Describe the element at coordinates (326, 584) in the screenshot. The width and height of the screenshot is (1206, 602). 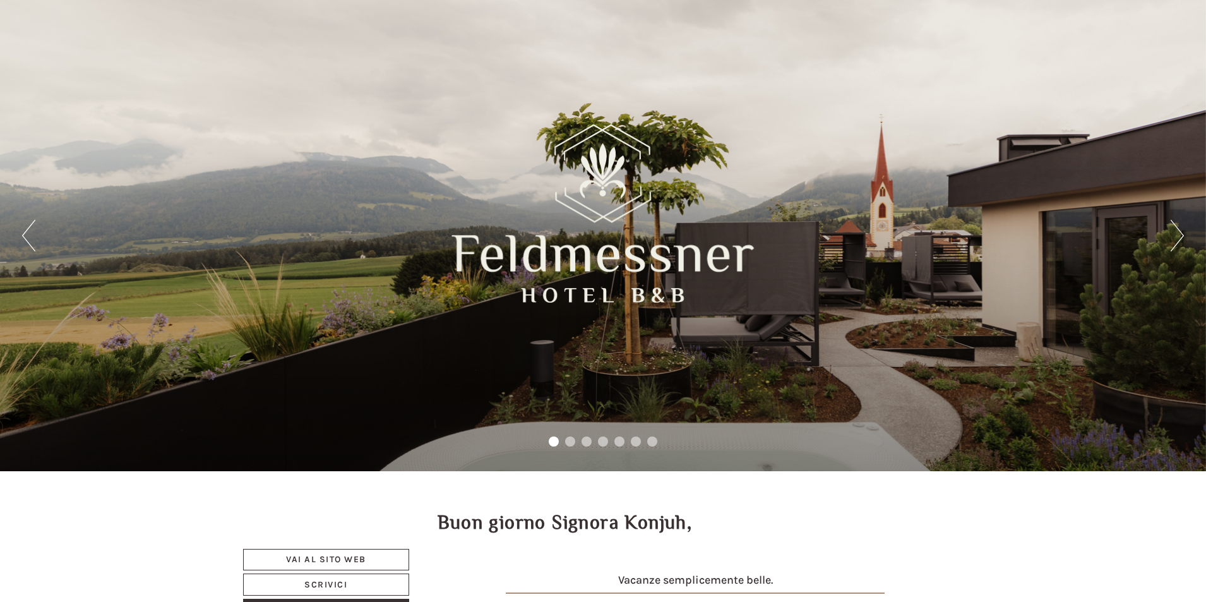
I see `a: Scrivici` at that location.